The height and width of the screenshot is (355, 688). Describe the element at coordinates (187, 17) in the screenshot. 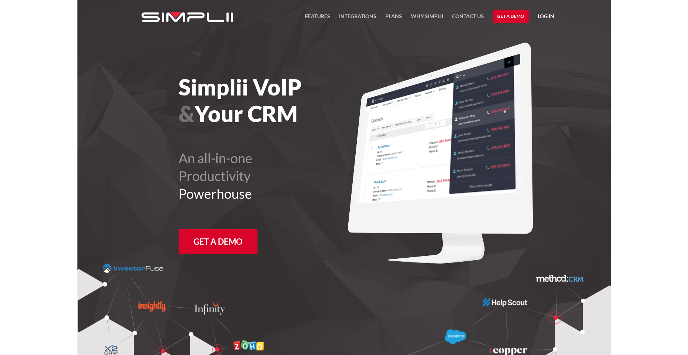

I see `img: Simplii` at that location.